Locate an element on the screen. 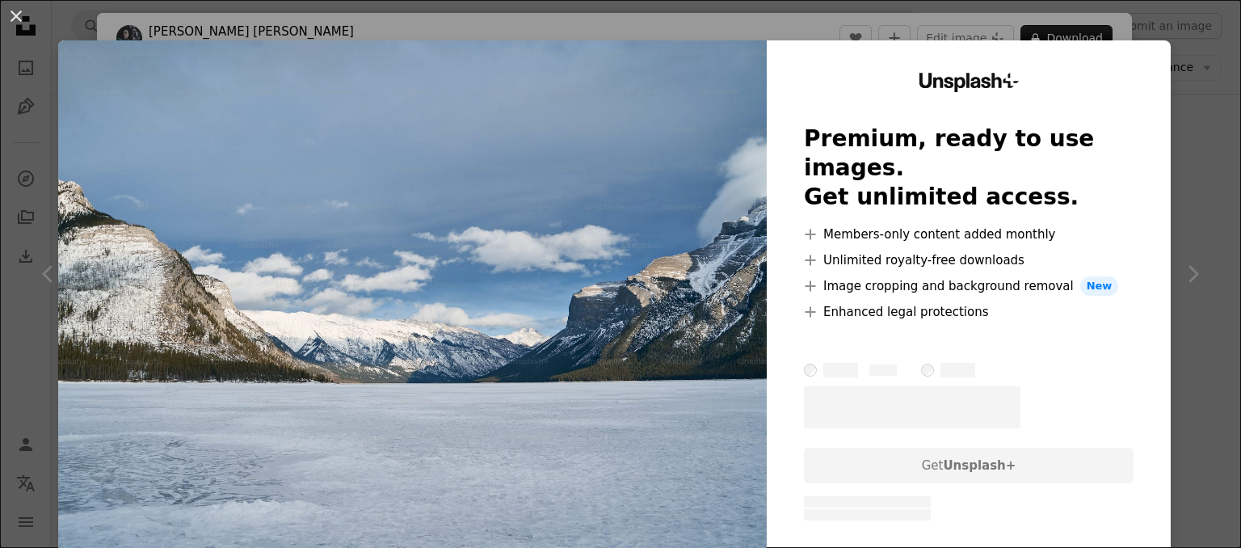  span: New is located at coordinates (1100, 286).